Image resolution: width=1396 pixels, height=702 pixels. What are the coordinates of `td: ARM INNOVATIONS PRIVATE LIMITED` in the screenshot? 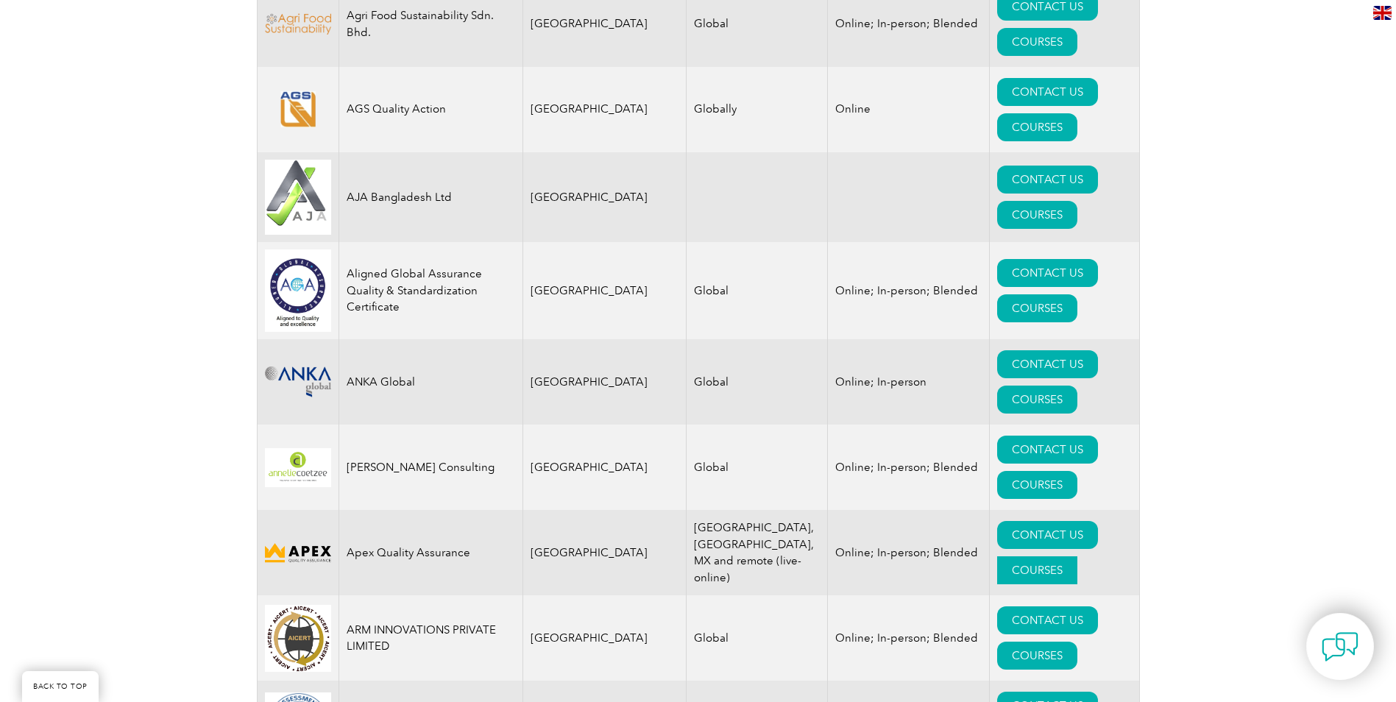 It's located at (431, 638).